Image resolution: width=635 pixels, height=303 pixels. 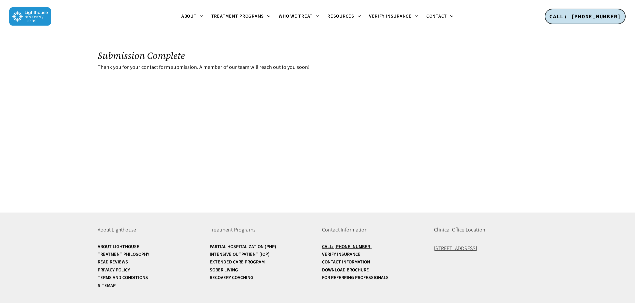 I want to click on span: Contact, so click(x=436, y=16).